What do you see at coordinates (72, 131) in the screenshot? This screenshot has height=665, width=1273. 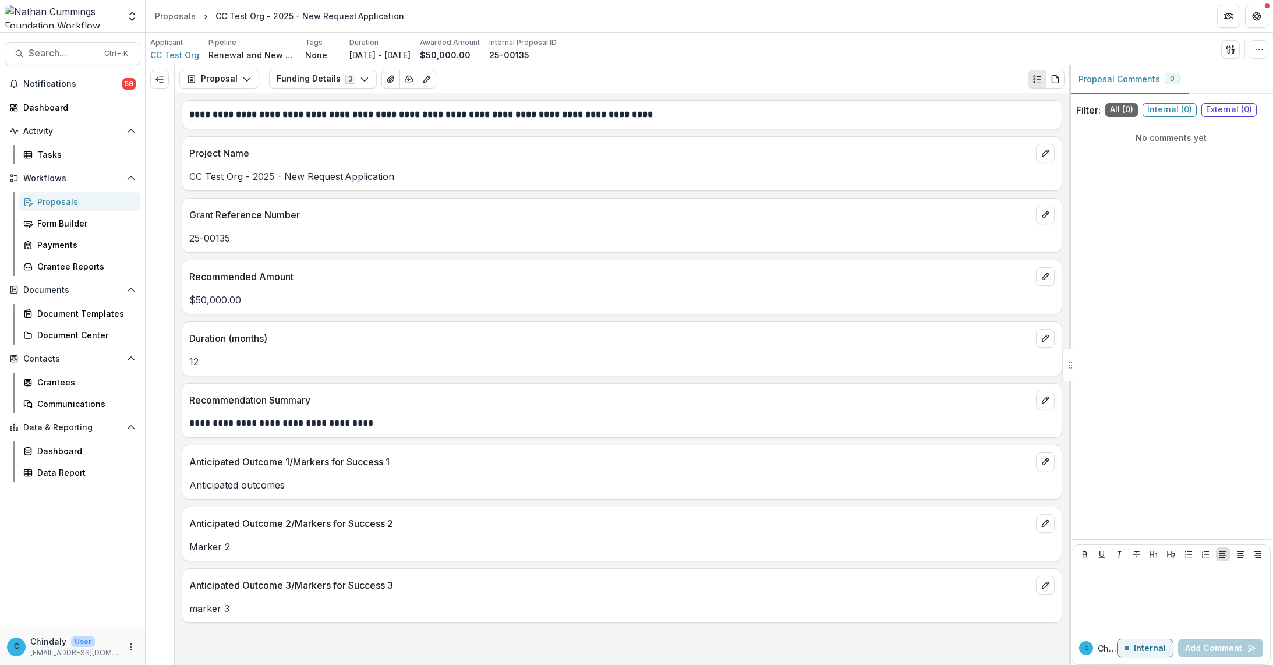 I see `span: Activity` at bounding box center [72, 131].